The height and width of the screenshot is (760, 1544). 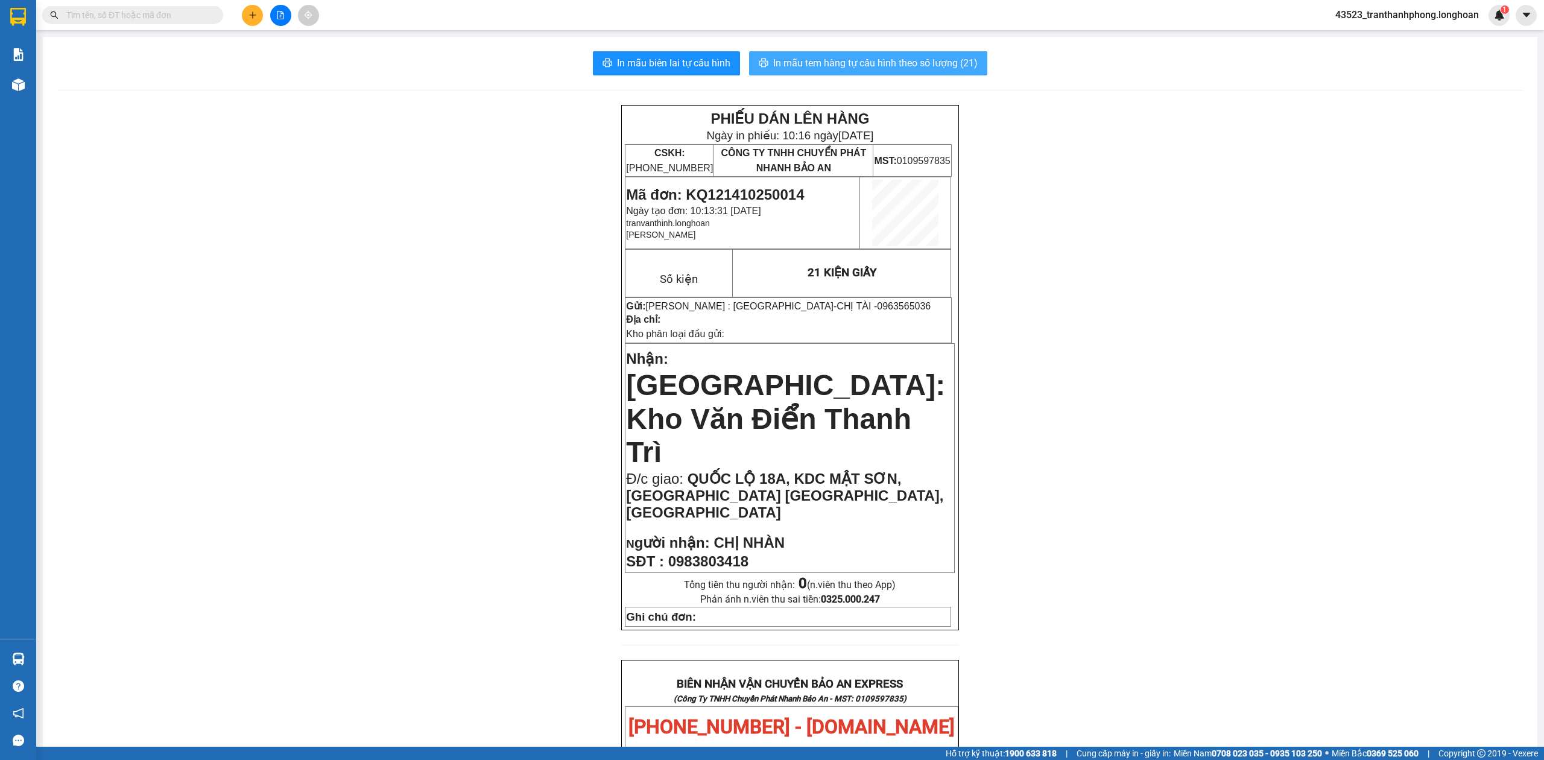 What do you see at coordinates (715, 194) in the screenshot?
I see `span: Mã đơn: KQ121410250014` at bounding box center [715, 194].